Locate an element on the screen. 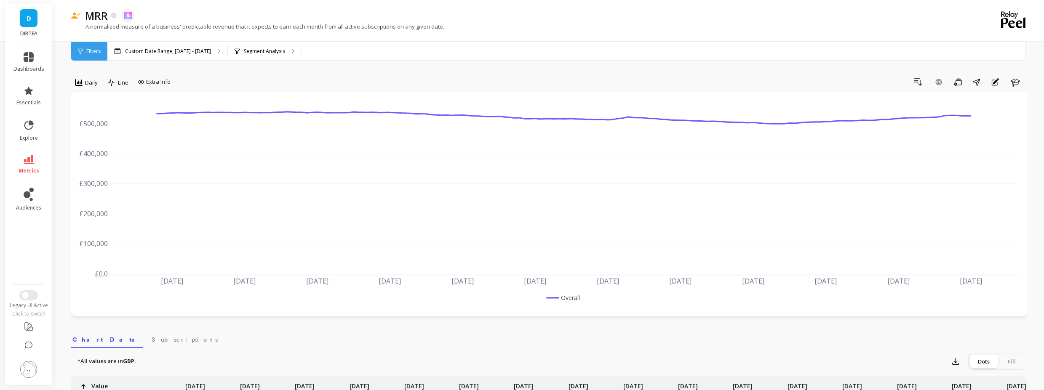 Image resolution: width=1044 pixels, height=390 pixels. p: DIRTEA is located at coordinates (29, 34).